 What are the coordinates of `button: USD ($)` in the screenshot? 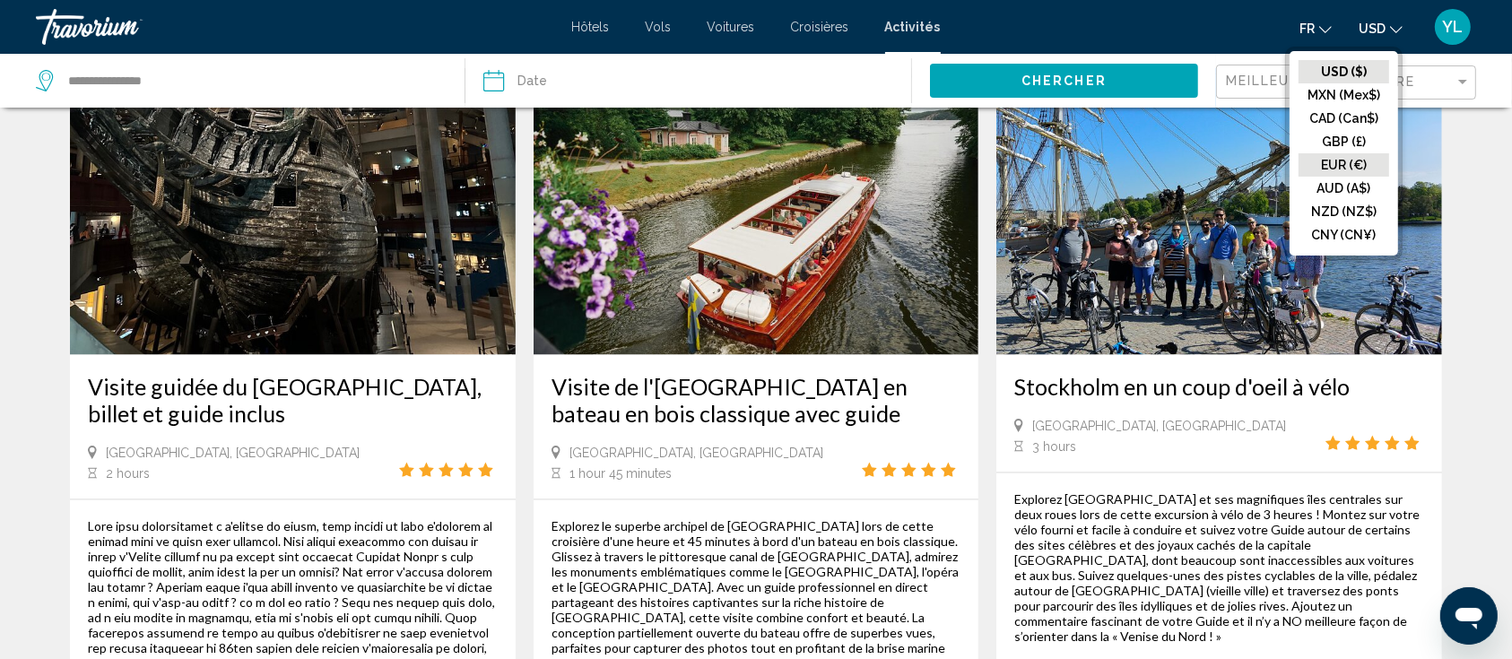 It's located at (1343, 72).